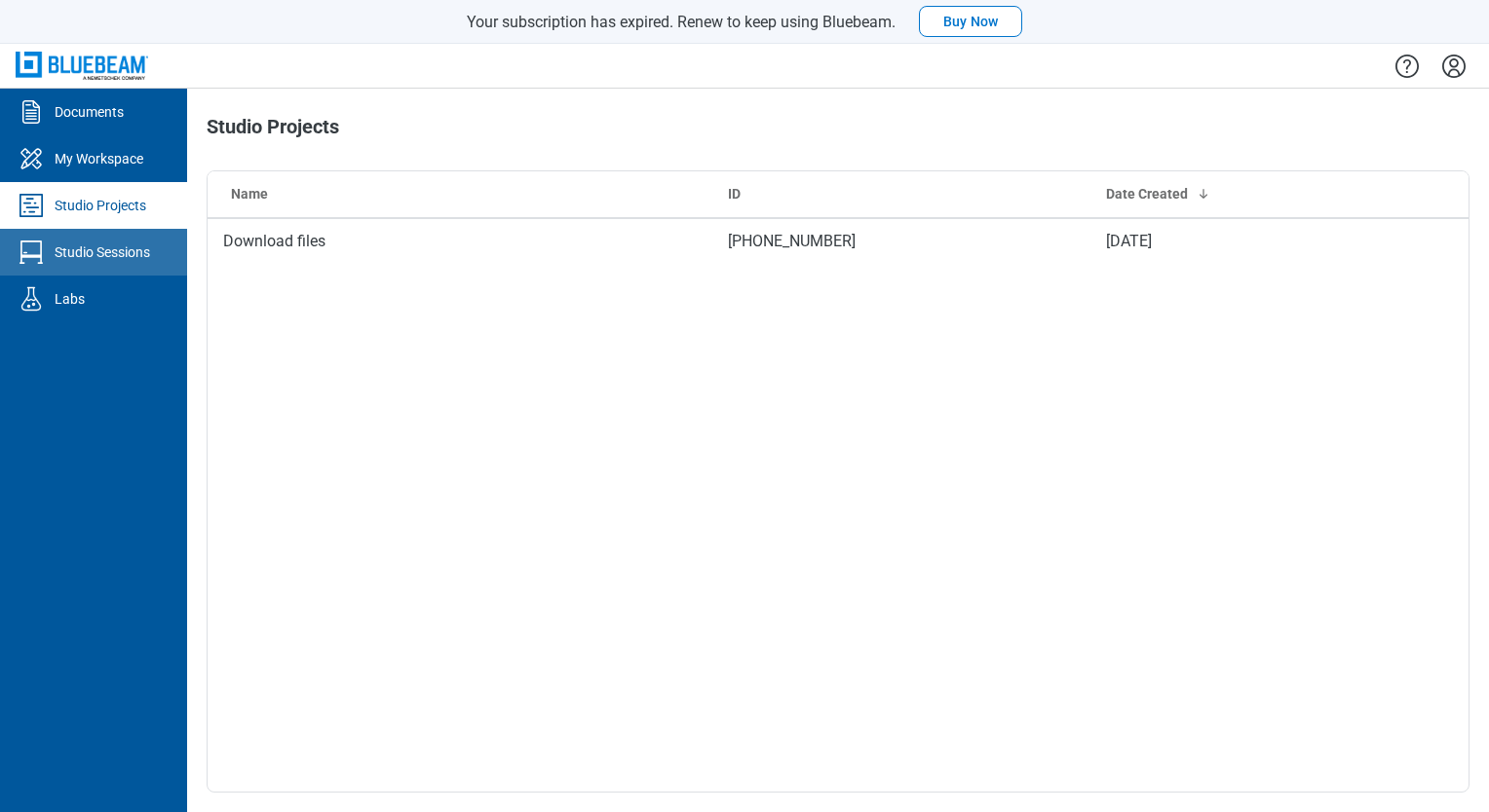  Describe the element at coordinates (1216, 194) in the screenshot. I see `div: Date Created` at that location.